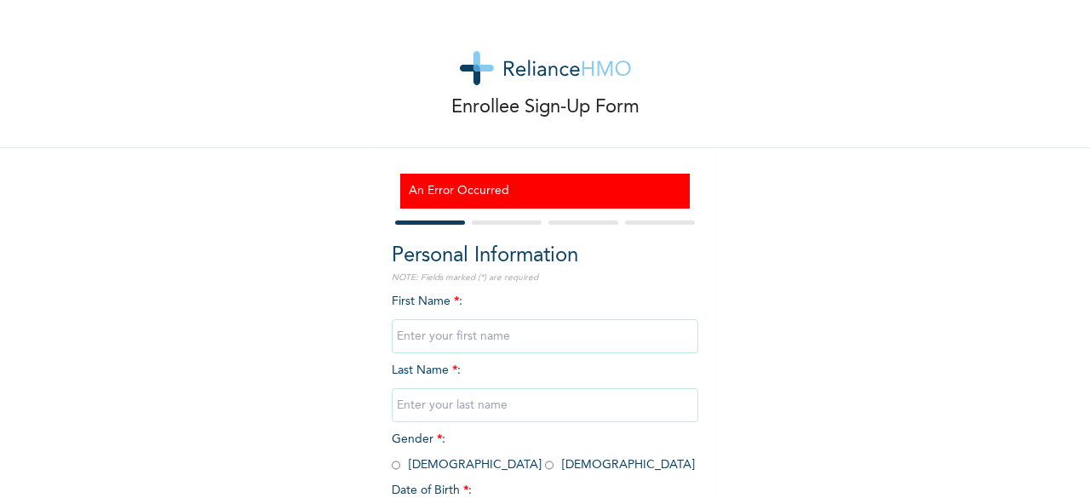 This screenshot has height=498, width=1090. I want to click on p: NOTE: Fields marked (*) are required, so click(545, 278).